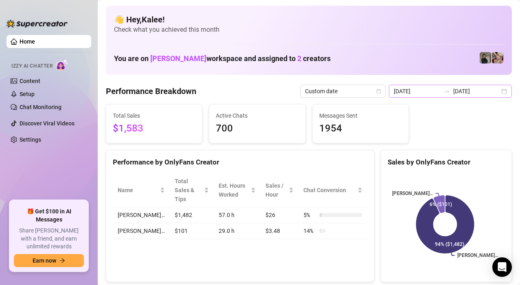 The image size is (520, 285). I want to click on td: $1,482, so click(192, 215).